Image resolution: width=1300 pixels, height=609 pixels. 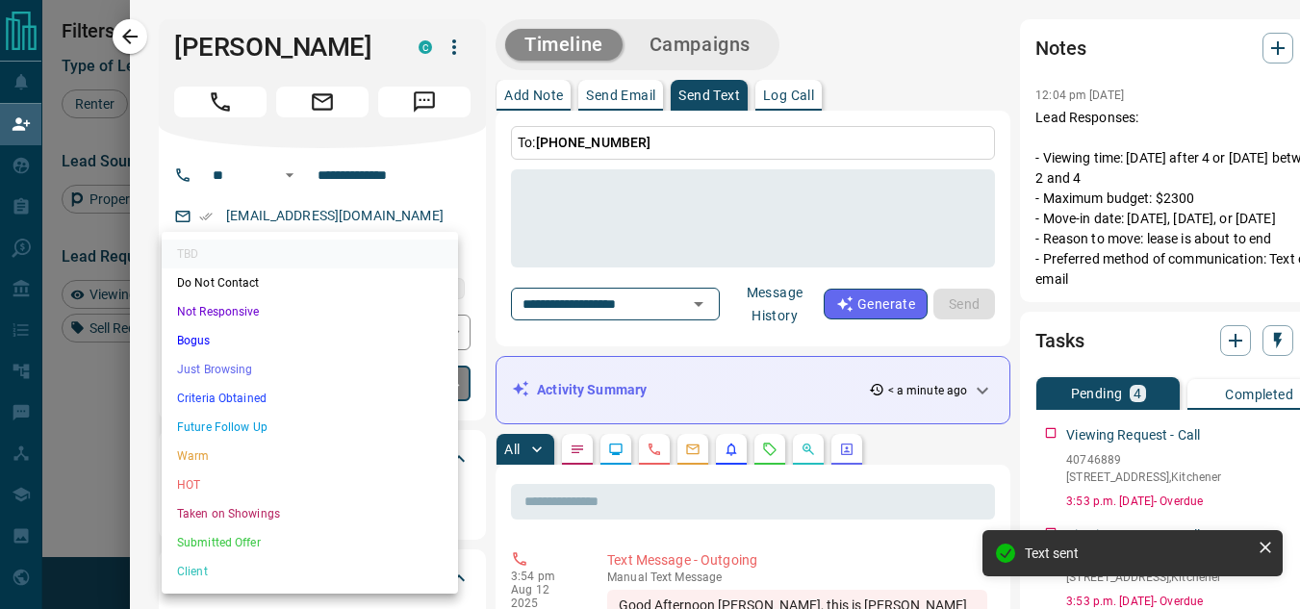 I want to click on li: Bogus, so click(x=310, y=341).